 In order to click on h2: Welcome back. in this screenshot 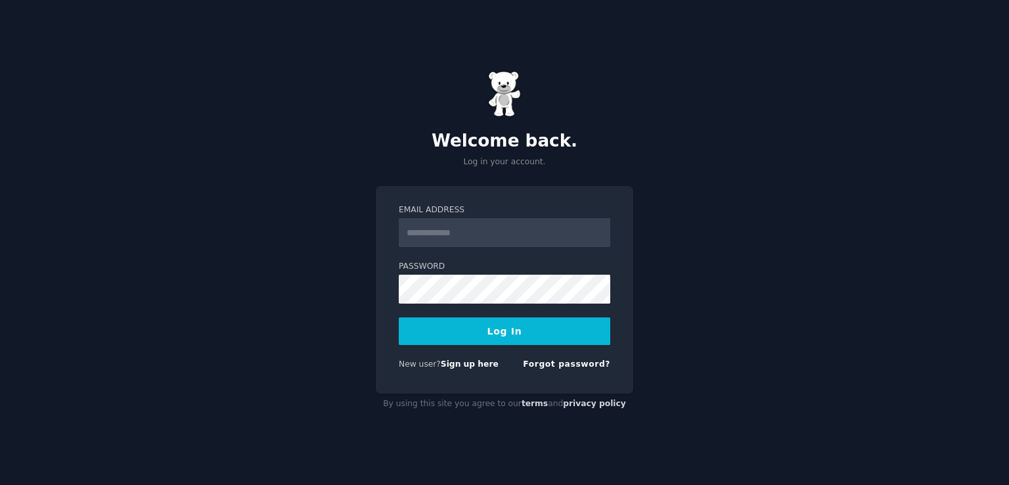, I will do `click(504, 141)`.